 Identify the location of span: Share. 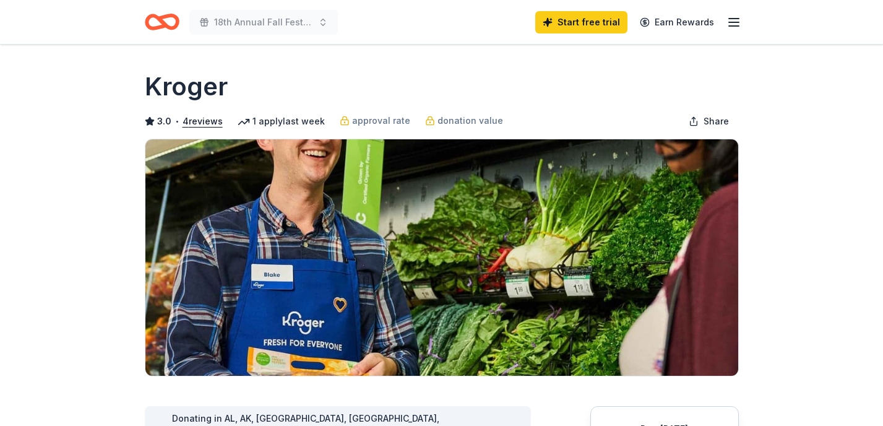
(716, 121).